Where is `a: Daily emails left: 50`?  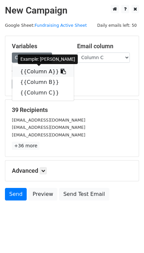 a: Daily emails left: 50 is located at coordinates (117, 25).